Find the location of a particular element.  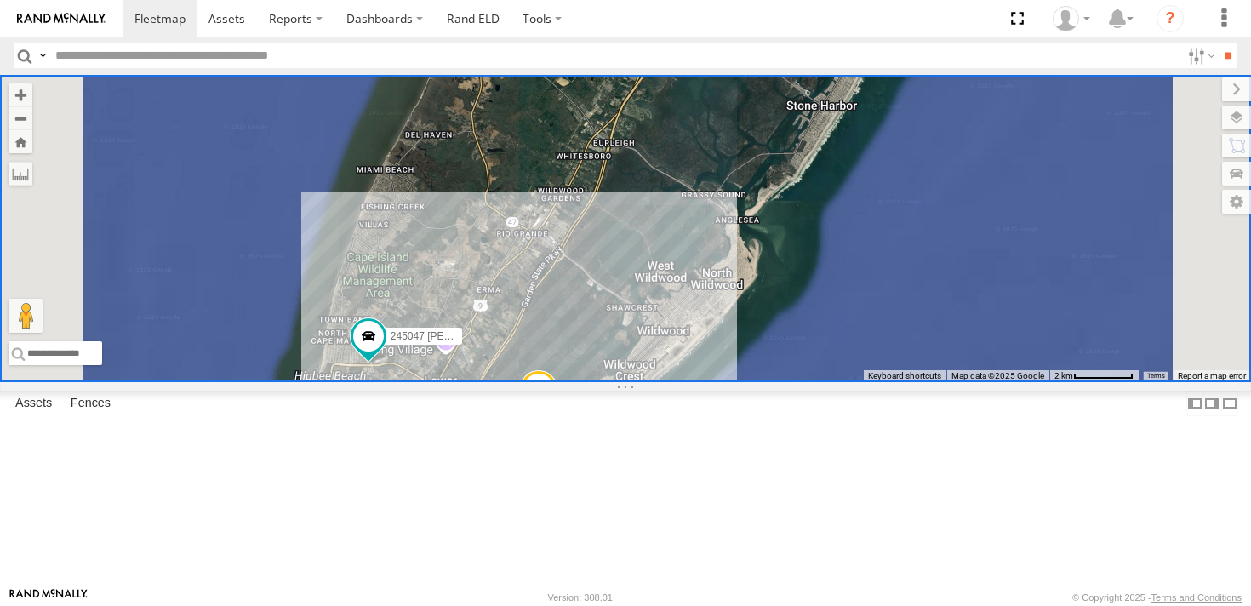

span: 2 km is located at coordinates (1063, 375).